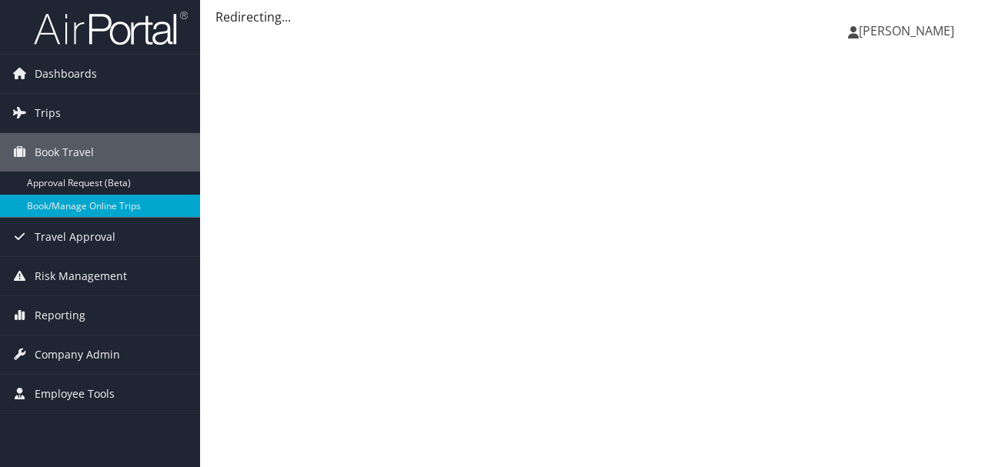 This screenshot has width=985, height=467. I want to click on span: Reporting, so click(60, 316).